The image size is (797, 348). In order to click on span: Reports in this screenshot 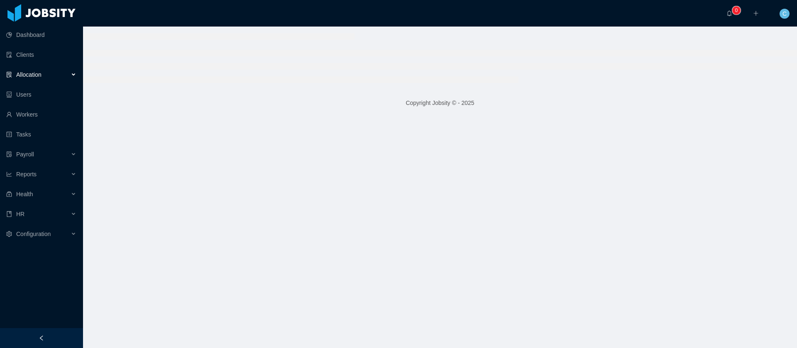, I will do `click(26, 174)`.